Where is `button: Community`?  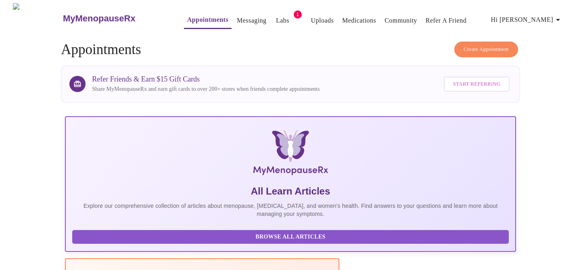
button: Community is located at coordinates (401, 21).